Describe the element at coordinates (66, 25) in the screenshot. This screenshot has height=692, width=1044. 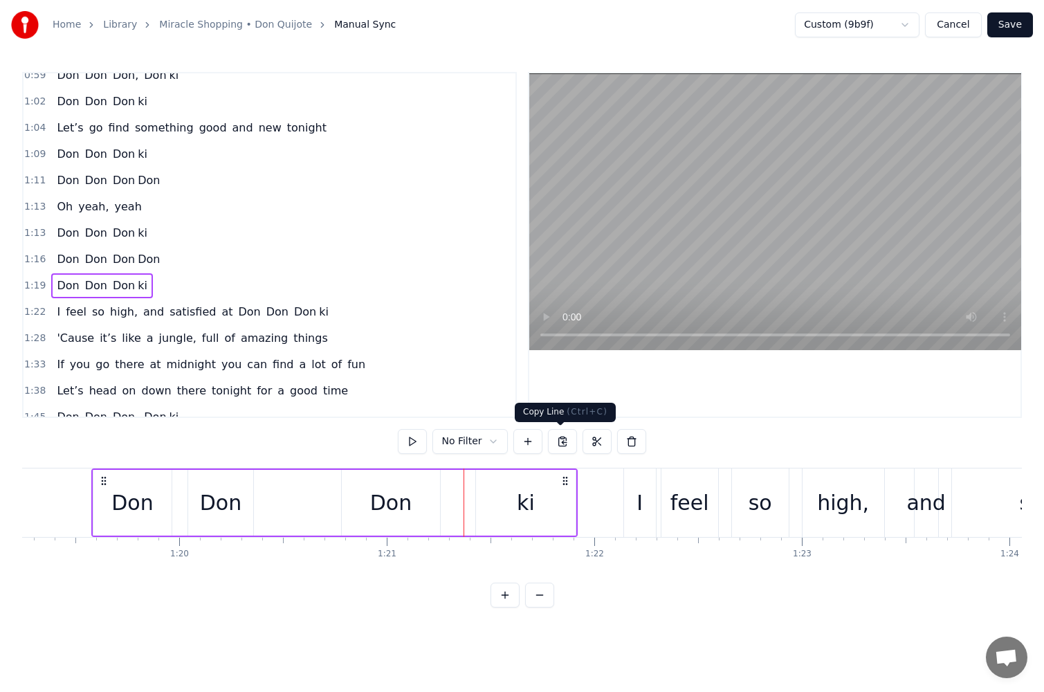
I see `a: Home` at that location.